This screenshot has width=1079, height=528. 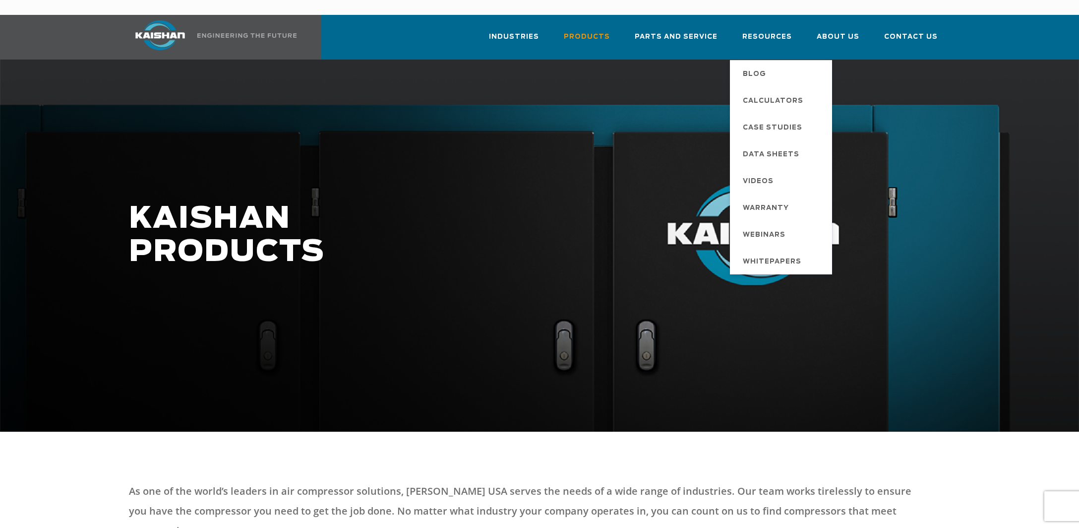 What do you see at coordinates (764, 235) in the screenshot?
I see `span: Webinars` at bounding box center [764, 235].